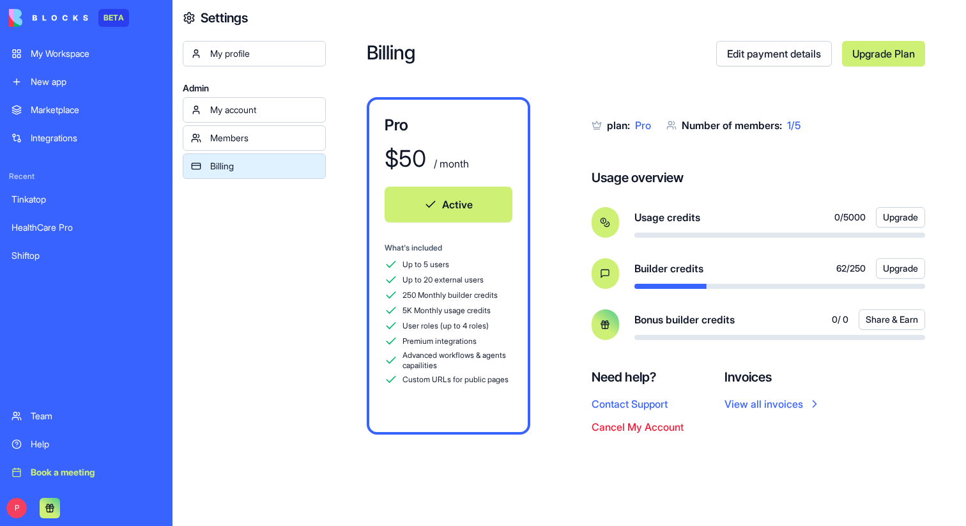  Describe the element at coordinates (254, 110) in the screenshot. I see `a: My account` at that location.